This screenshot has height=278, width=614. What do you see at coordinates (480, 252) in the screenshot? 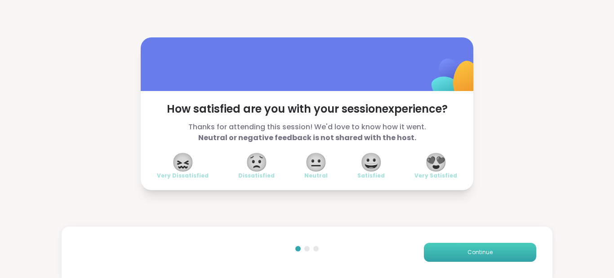
I see `span: Continue` at bounding box center [480, 252].